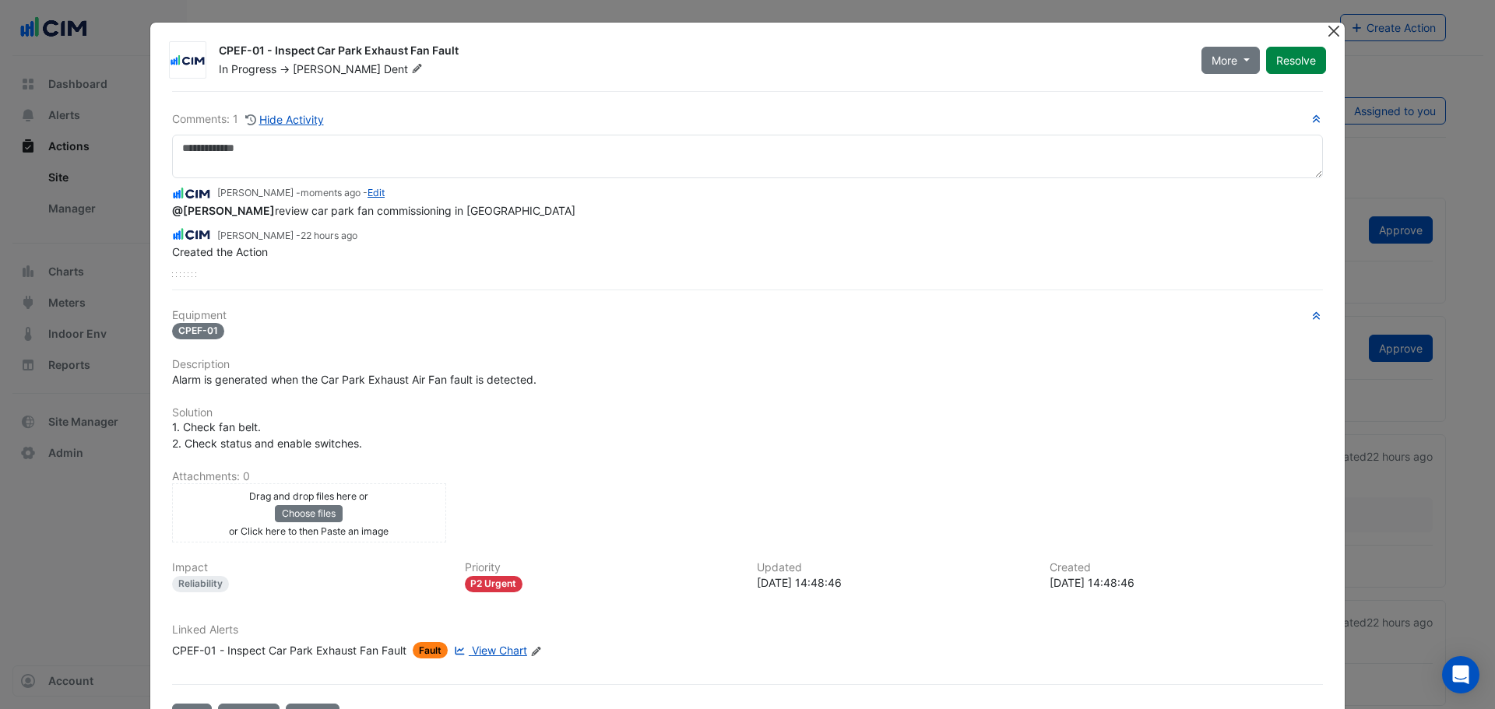 The height and width of the screenshot is (709, 1495). I want to click on div: Reliability, so click(200, 584).